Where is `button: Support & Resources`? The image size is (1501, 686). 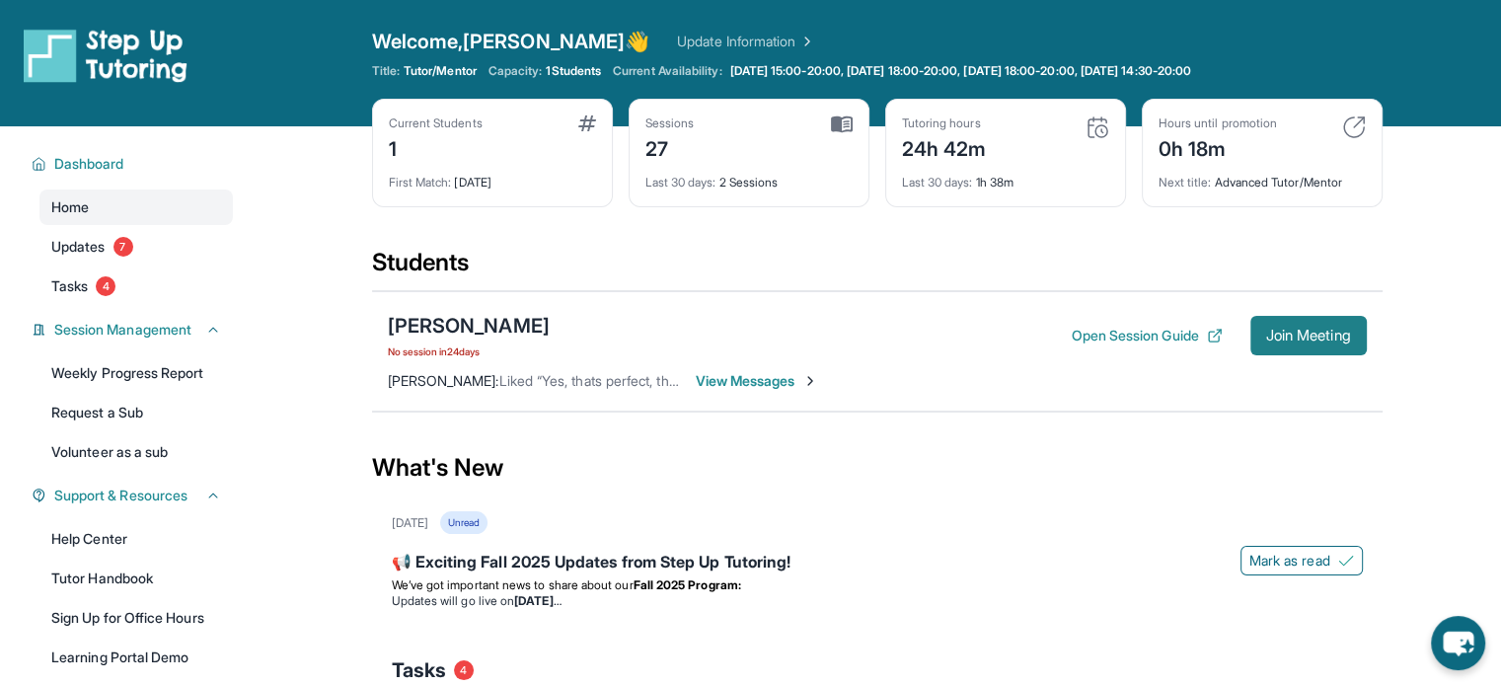
button: Support & Resources is located at coordinates (133, 495).